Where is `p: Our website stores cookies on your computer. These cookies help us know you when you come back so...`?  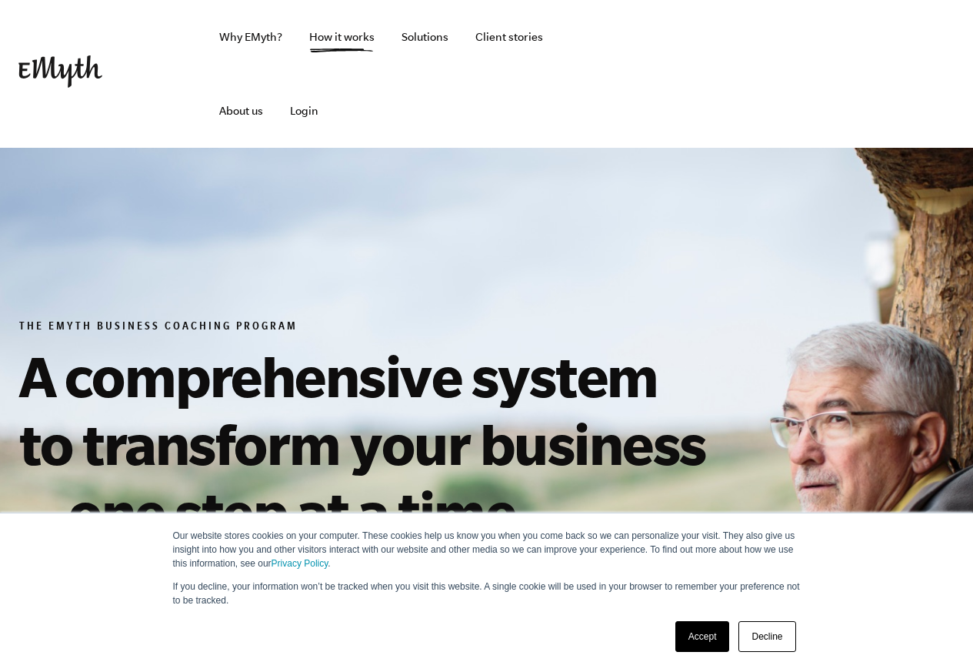 p: Our website stores cookies on your computer. These cookies help us know you when you come back so... is located at coordinates (487, 549).